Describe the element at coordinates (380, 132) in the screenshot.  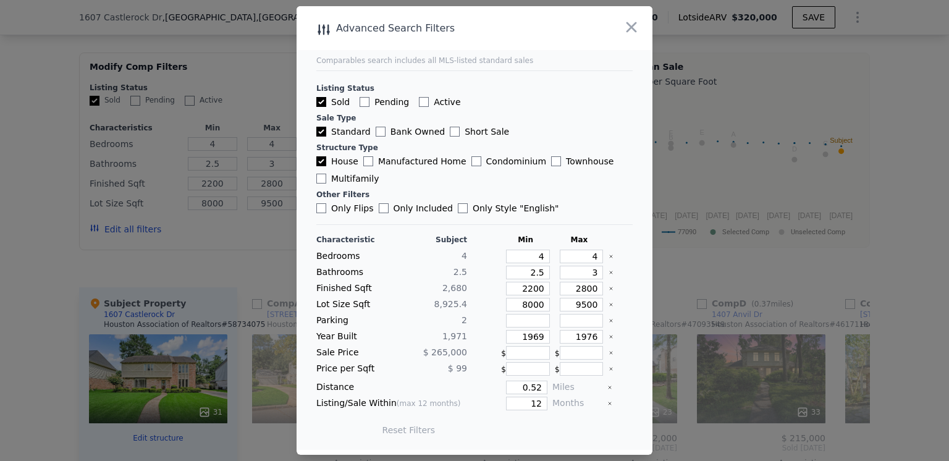
I see `input: Bank Owned` at that location.